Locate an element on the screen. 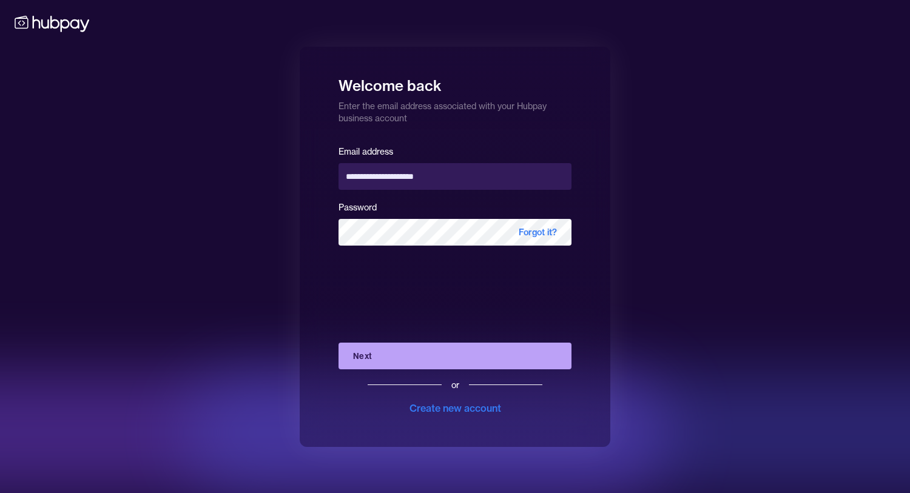 This screenshot has width=910, height=493. span: Forgot it? is located at coordinates (538, 232).